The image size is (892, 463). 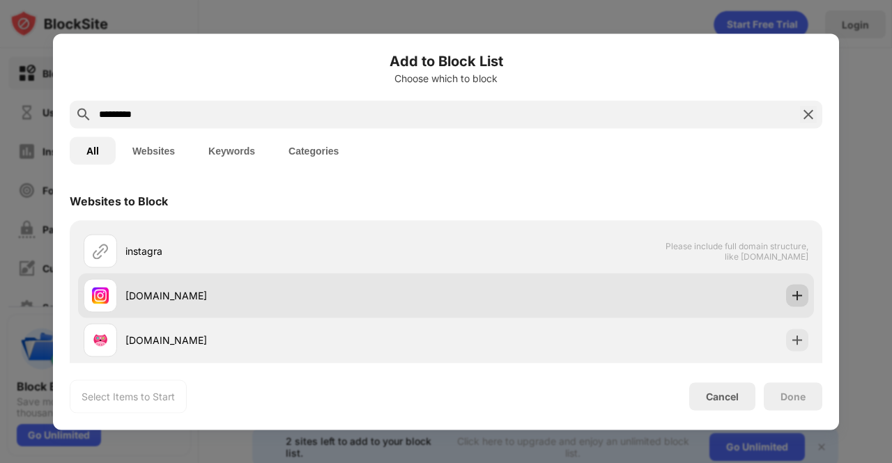 I want to click on button: Categories, so click(x=314, y=151).